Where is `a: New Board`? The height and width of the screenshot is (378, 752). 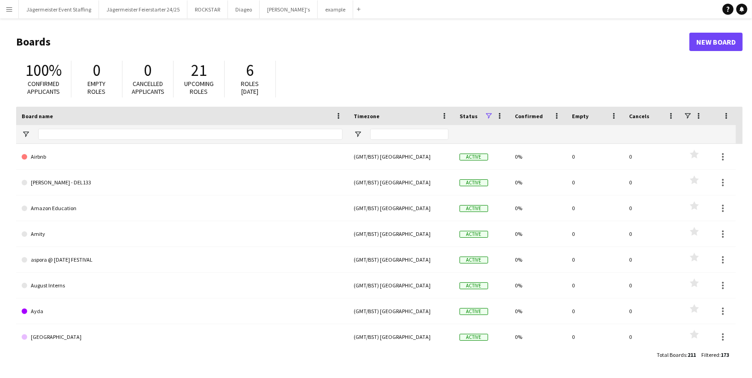 a: New Board is located at coordinates (716, 42).